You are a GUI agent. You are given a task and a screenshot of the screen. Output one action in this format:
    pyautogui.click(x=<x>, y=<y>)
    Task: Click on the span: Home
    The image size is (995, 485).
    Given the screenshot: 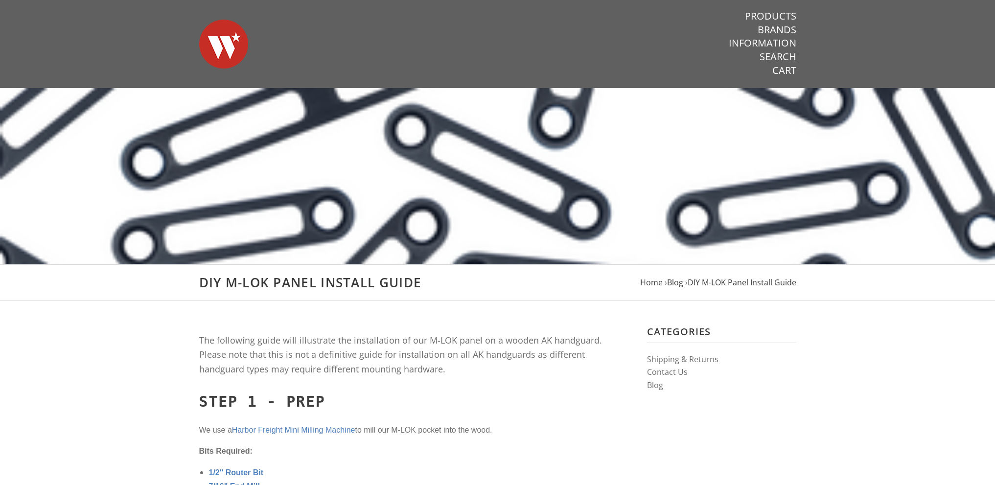 What is the action you would take?
    pyautogui.click(x=651, y=282)
    